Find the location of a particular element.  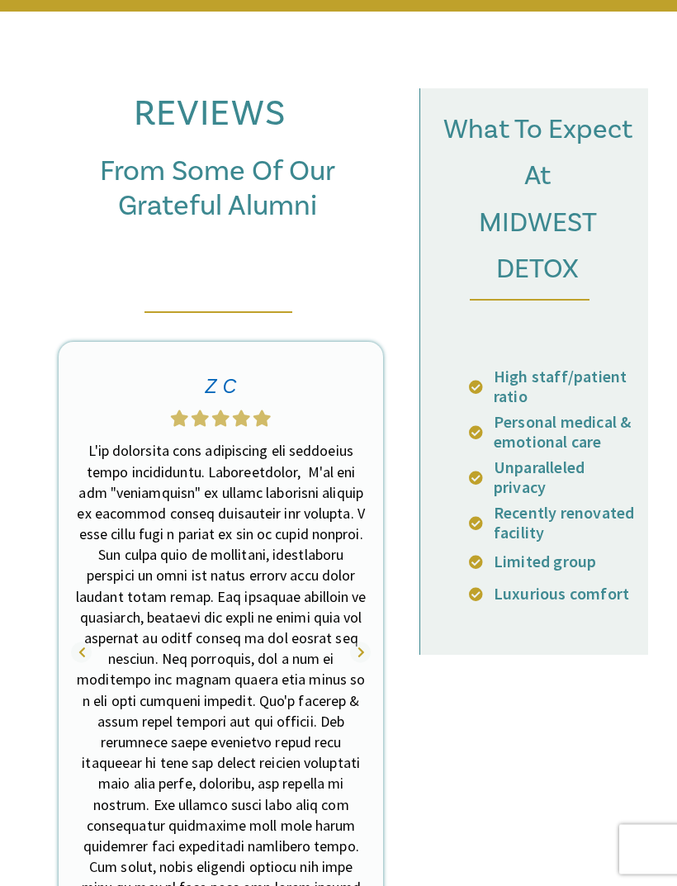

p: Recently renovated facility is located at coordinates (567, 524).